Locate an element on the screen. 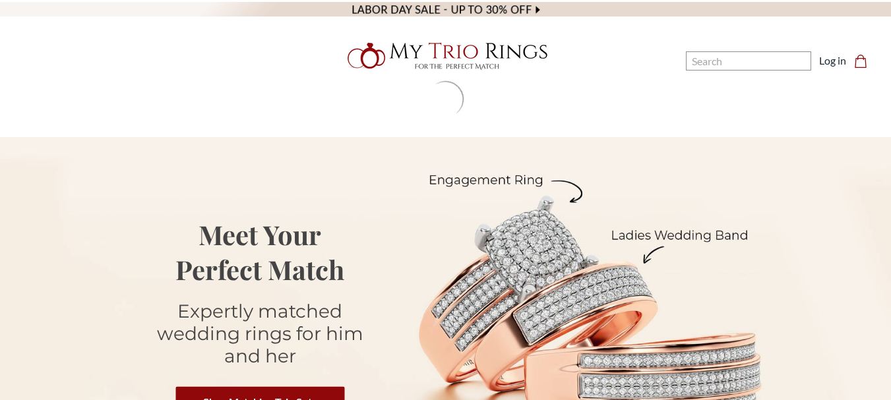  a: Cart with 0 items is located at coordinates (865, 61).